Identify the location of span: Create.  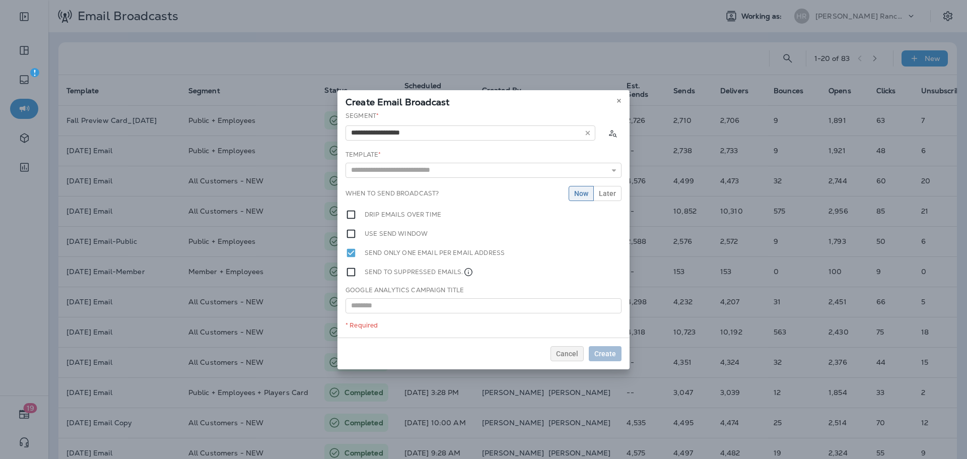
(605, 353).